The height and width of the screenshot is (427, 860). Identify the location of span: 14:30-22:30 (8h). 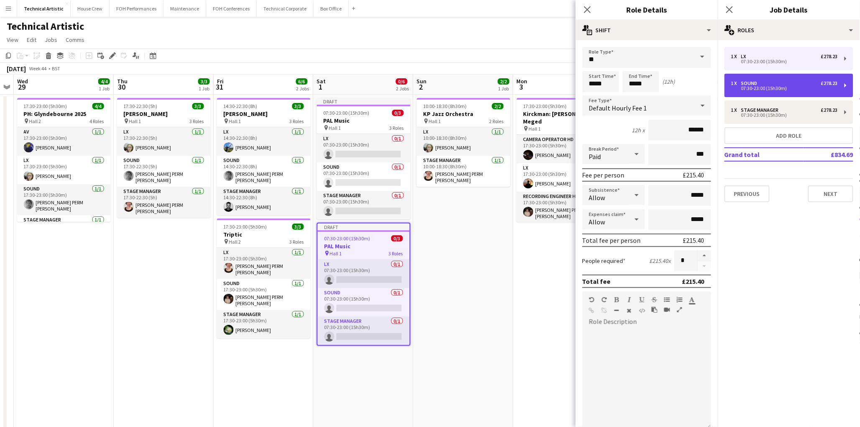
(240, 106).